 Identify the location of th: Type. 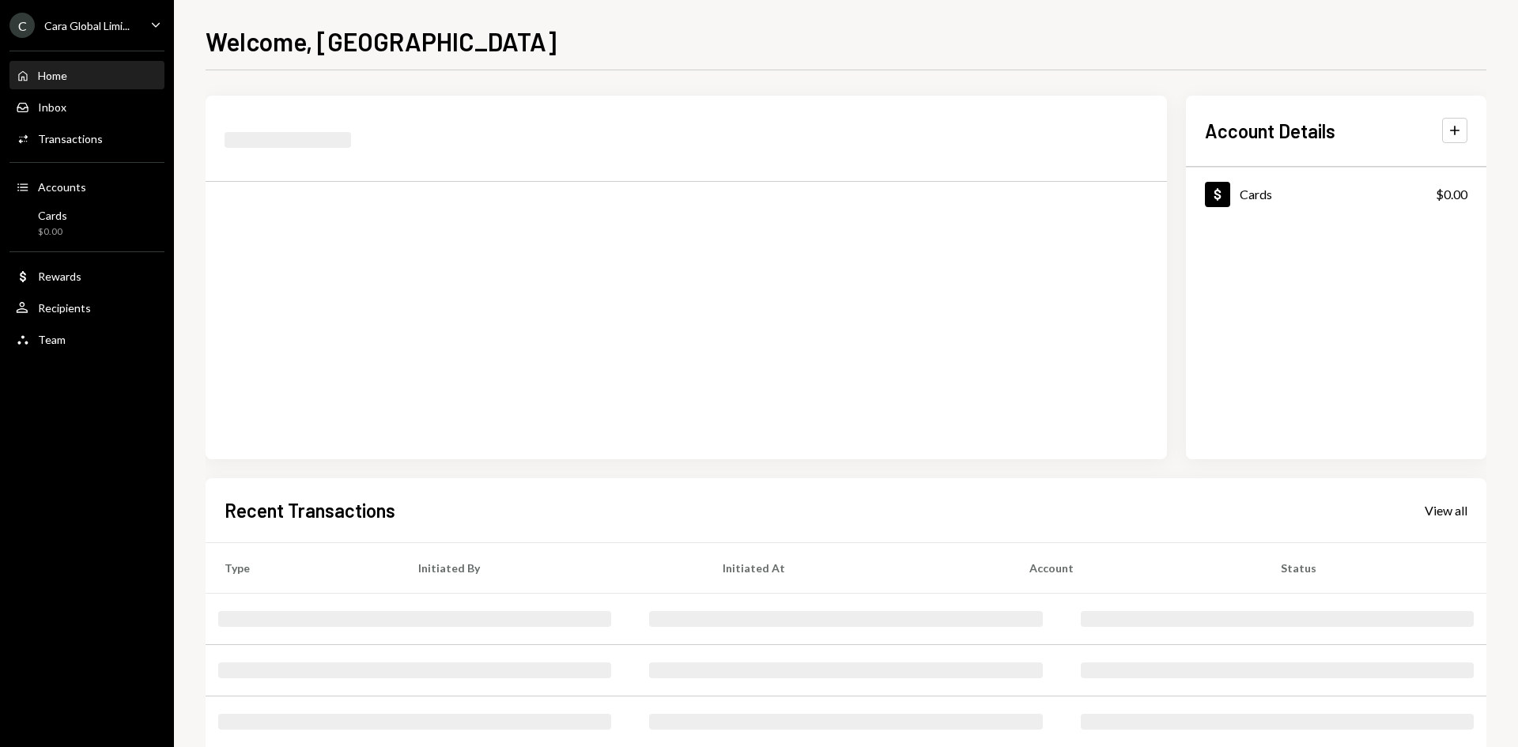
(302, 568).